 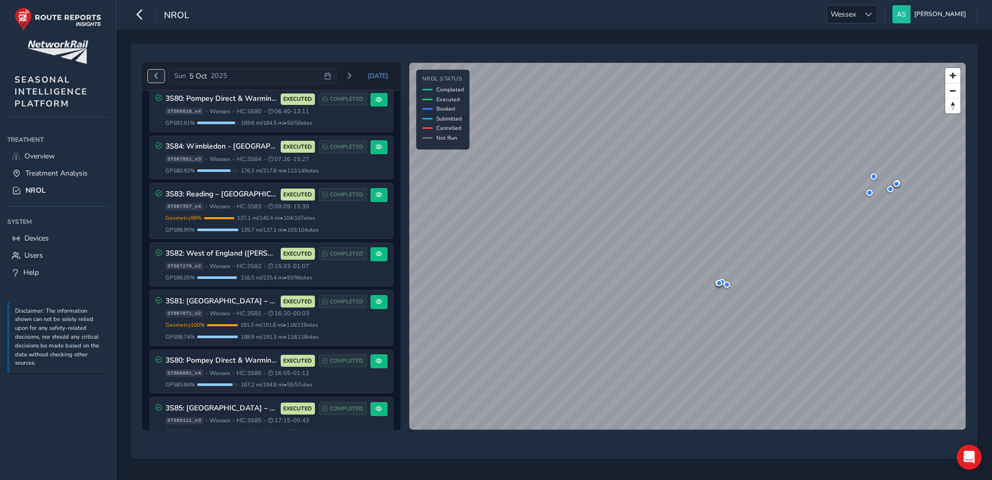 I want to click on span: 176.3 mi / 217.8 mi • 132 / 149 sites, so click(x=280, y=170).